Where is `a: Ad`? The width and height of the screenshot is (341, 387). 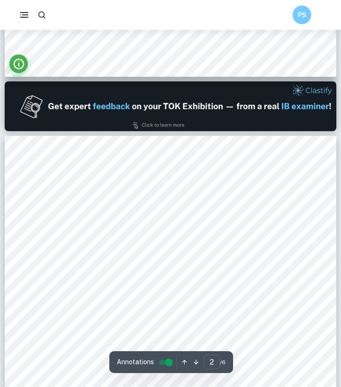 a: Ad is located at coordinates (170, 106).